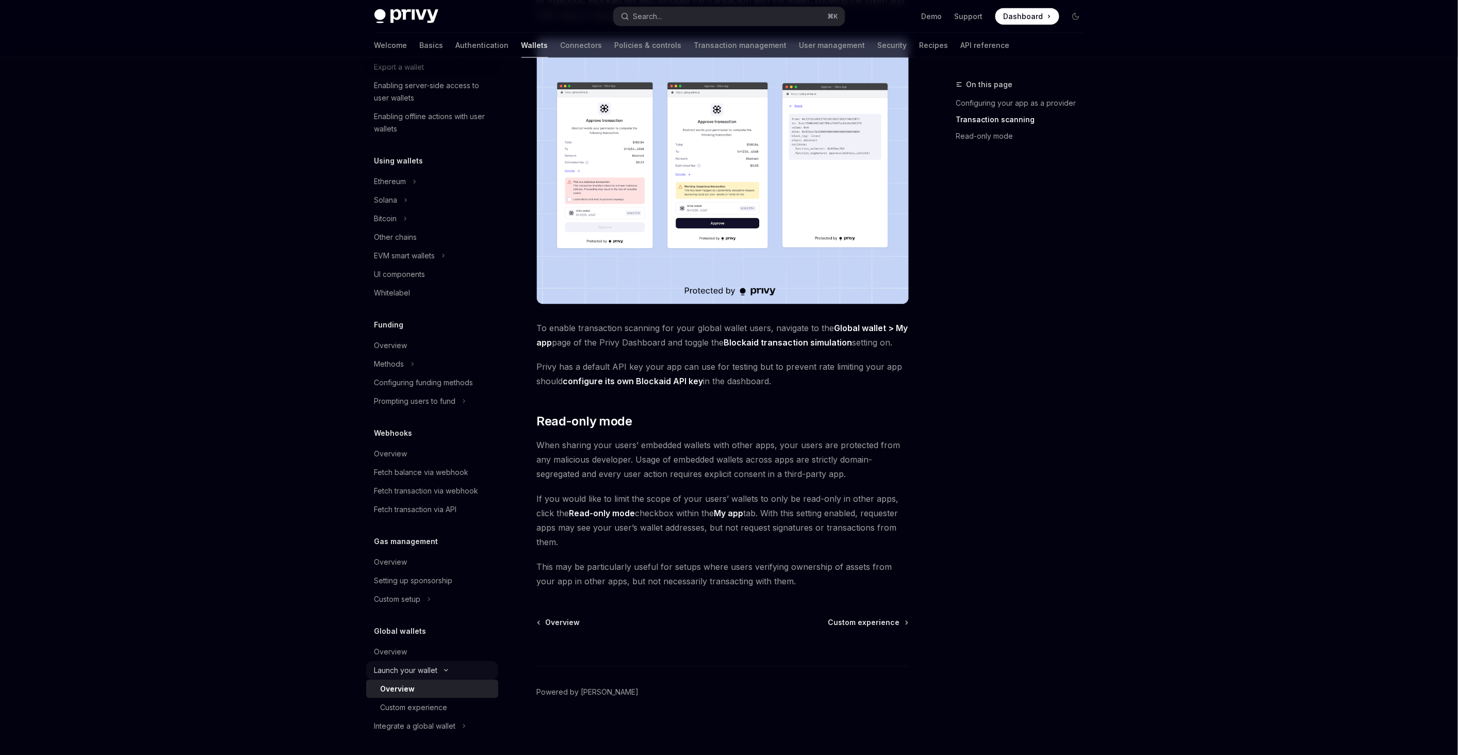  Describe the element at coordinates (832, 45) in the screenshot. I see `a: User management` at that location.